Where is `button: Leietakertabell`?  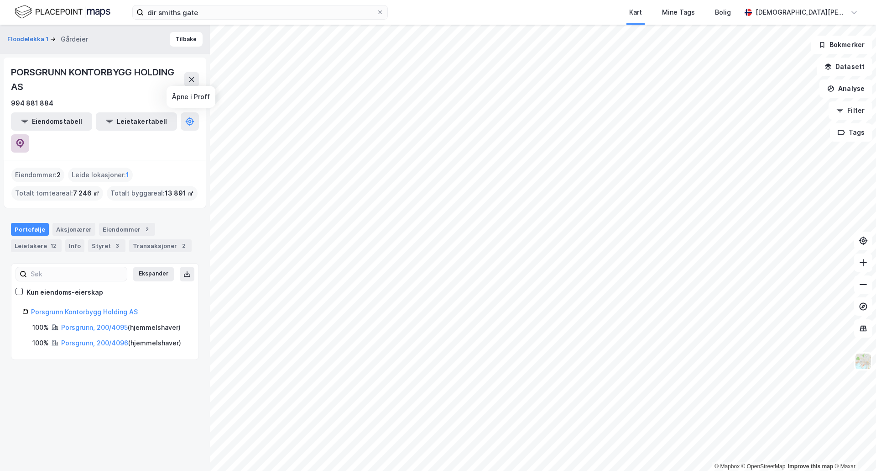 button: Leietakertabell is located at coordinates (136, 121).